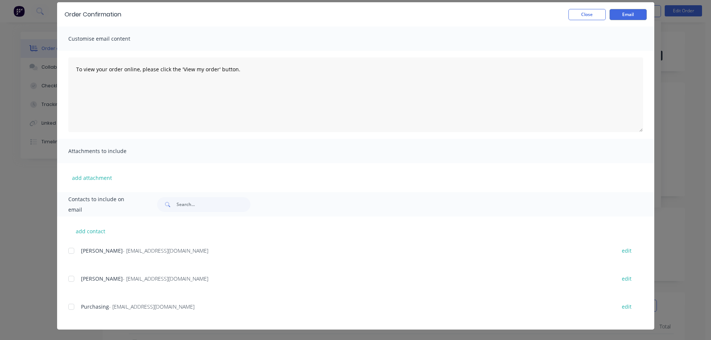  I want to click on div: Order Confirmation, so click(93, 15).